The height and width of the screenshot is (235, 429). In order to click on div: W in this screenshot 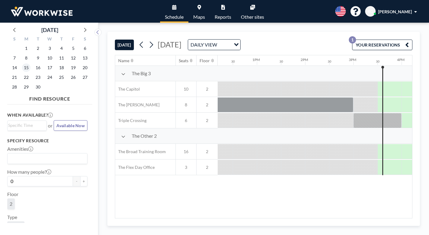, I will do `click(50, 40)`.